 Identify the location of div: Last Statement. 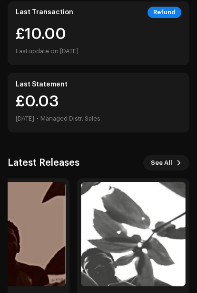
(98, 85).